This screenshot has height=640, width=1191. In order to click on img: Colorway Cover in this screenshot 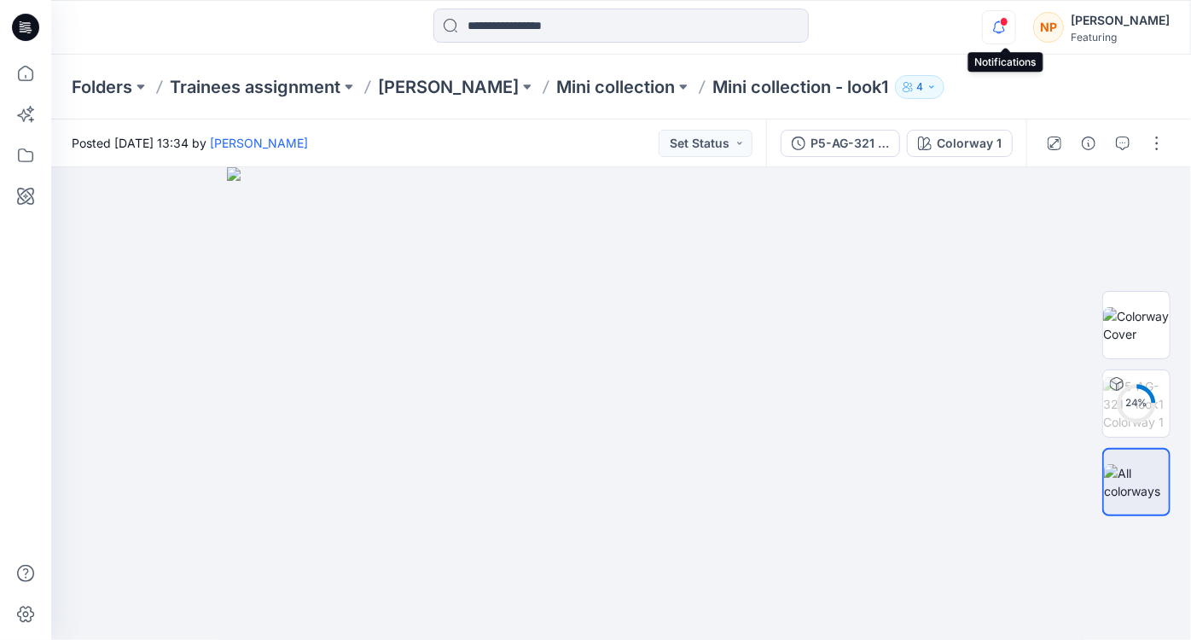, I will do `click(1136, 325)`.